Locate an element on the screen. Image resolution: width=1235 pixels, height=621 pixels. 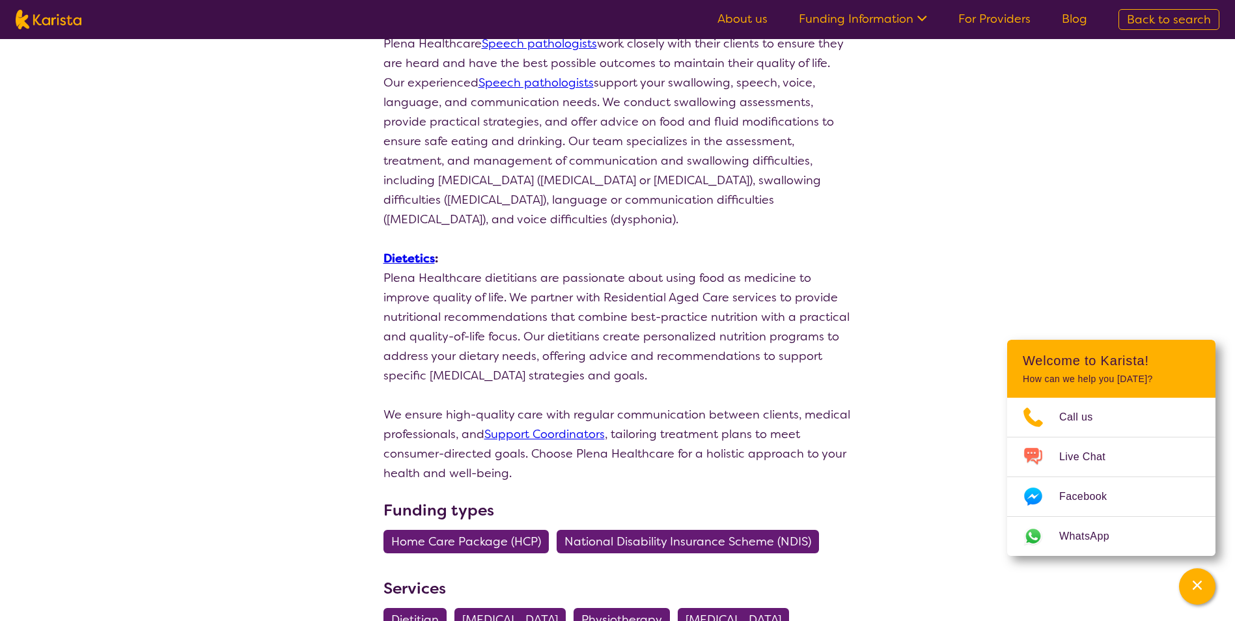
h3: Services is located at coordinates (618, 589).